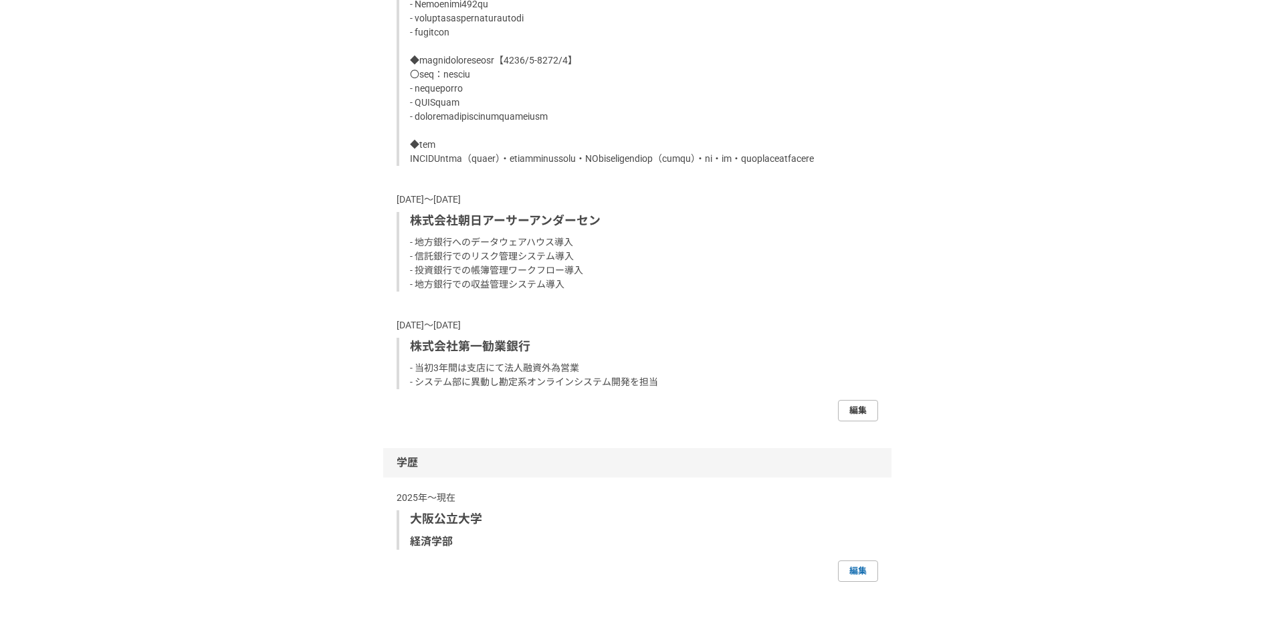  What do you see at coordinates (637, 463) in the screenshot?
I see `div: 学歴` at bounding box center [637, 463].